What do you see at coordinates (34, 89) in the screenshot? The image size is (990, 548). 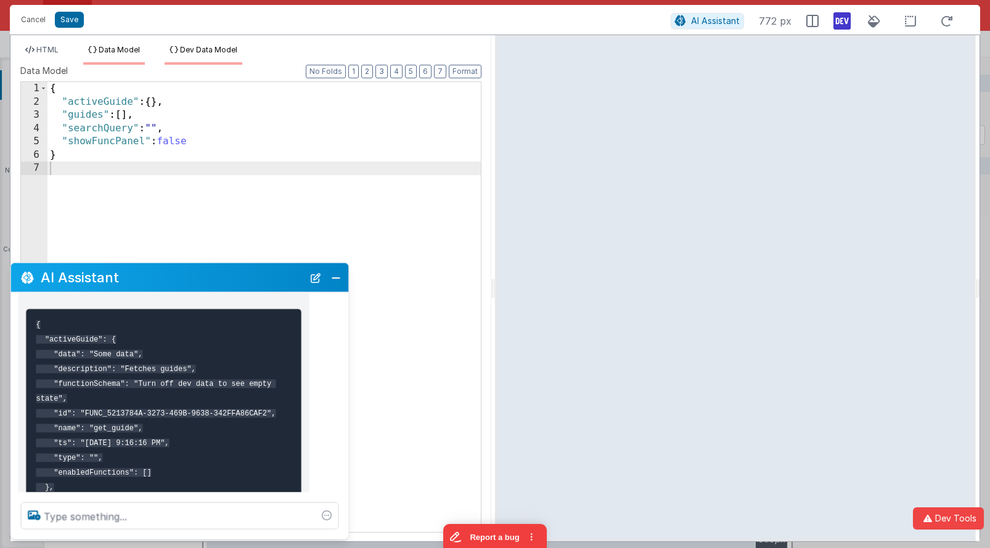 I see `div: 1` at bounding box center [34, 89].